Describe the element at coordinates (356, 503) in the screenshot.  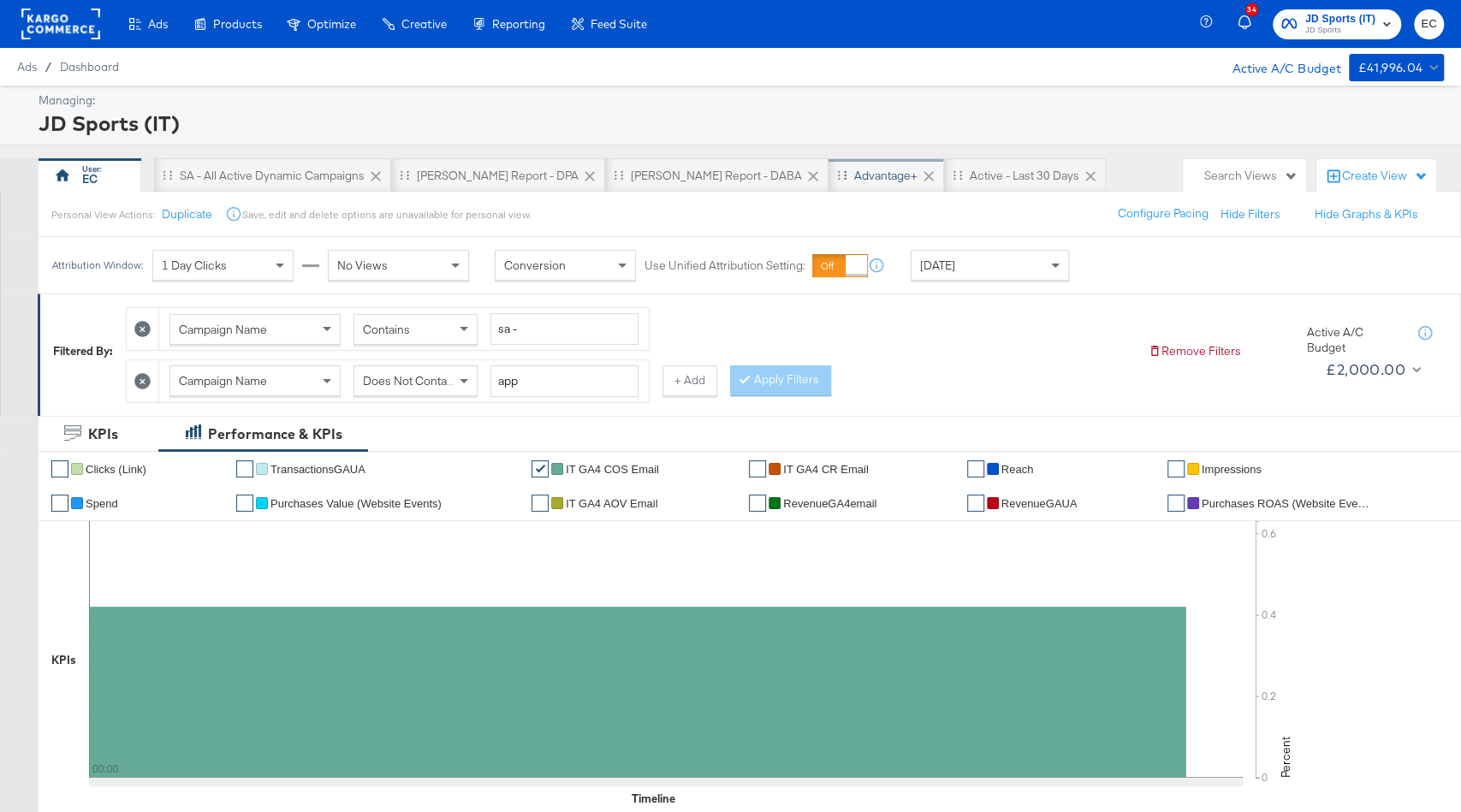
I see `span: Purchases Value (Website Events)` at that location.